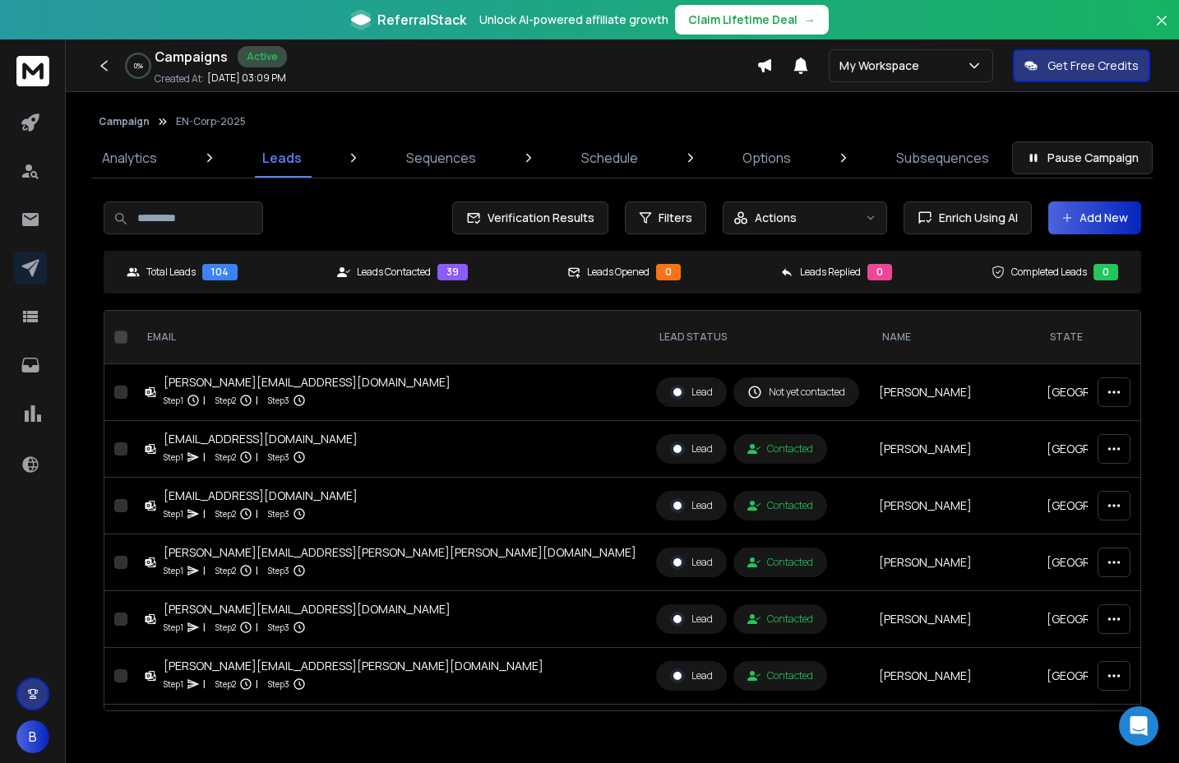 The image size is (1179, 763). I want to click on th: State, so click(1106, 337).